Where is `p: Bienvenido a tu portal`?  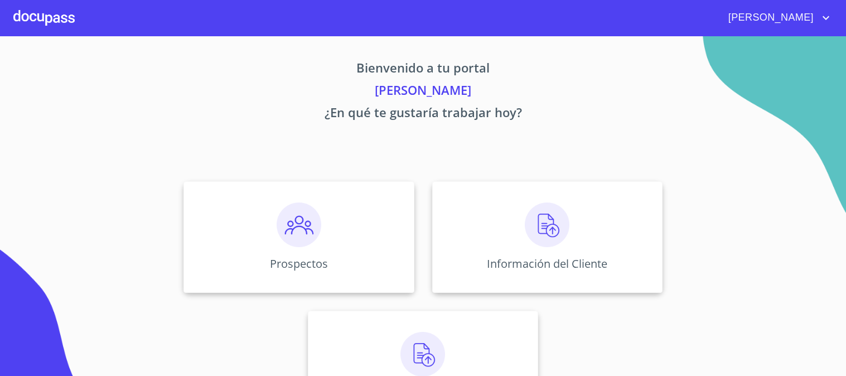 p: Bienvenido a tu portal is located at coordinates (423, 70).